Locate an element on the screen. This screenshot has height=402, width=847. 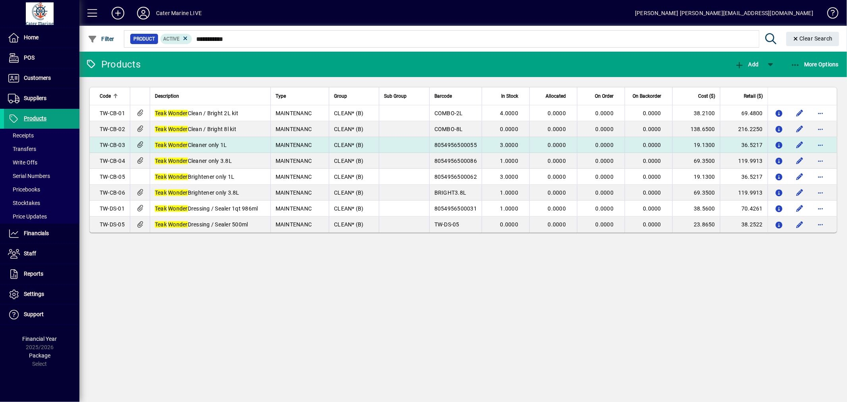
span: Stocktakes is located at coordinates (24, 203).